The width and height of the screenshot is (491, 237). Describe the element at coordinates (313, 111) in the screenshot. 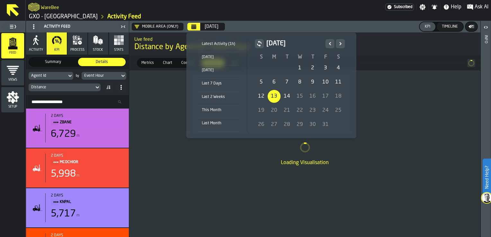

I see `div: Thursday, October 23, 2025` at that location.